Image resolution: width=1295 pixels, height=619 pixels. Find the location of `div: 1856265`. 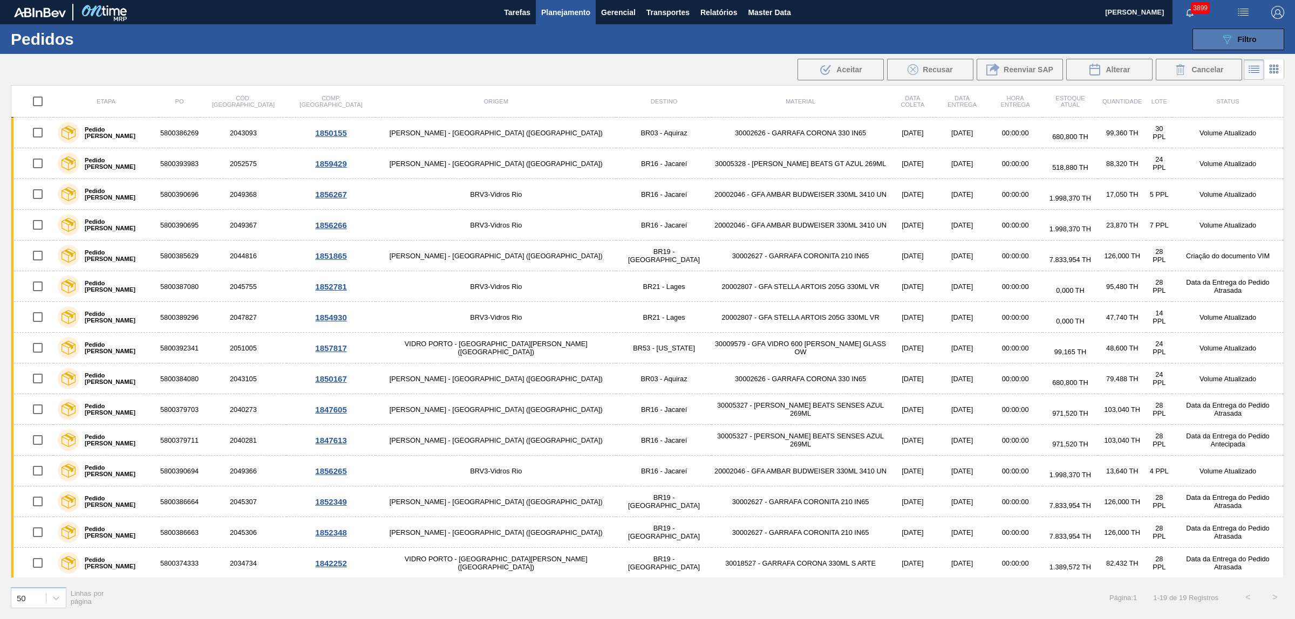

div: 1856265 is located at coordinates (331, 471).